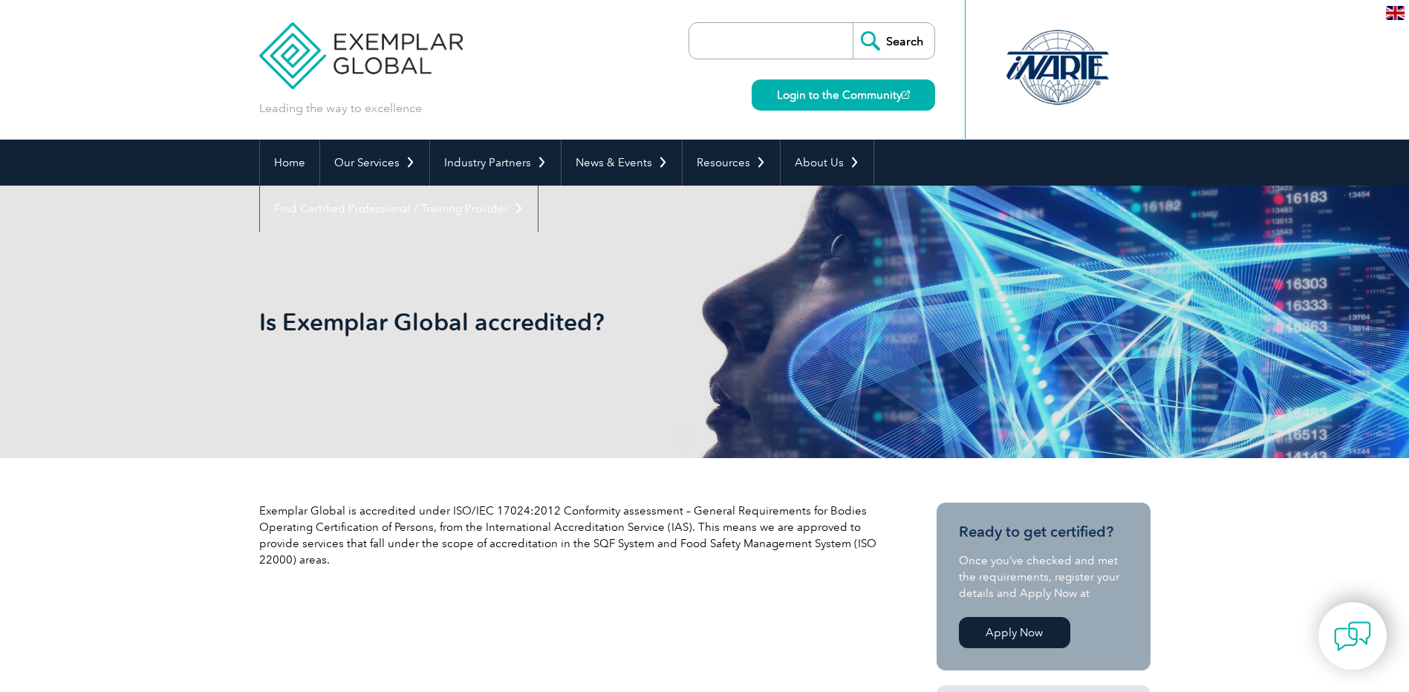  I want to click on a: Login to the Community, so click(843, 95).